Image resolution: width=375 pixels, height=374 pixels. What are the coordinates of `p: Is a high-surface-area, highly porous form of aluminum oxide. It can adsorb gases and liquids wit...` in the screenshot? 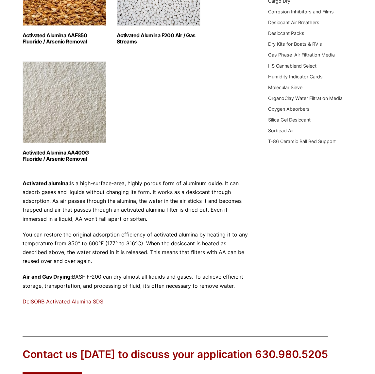 It's located at (137, 201).